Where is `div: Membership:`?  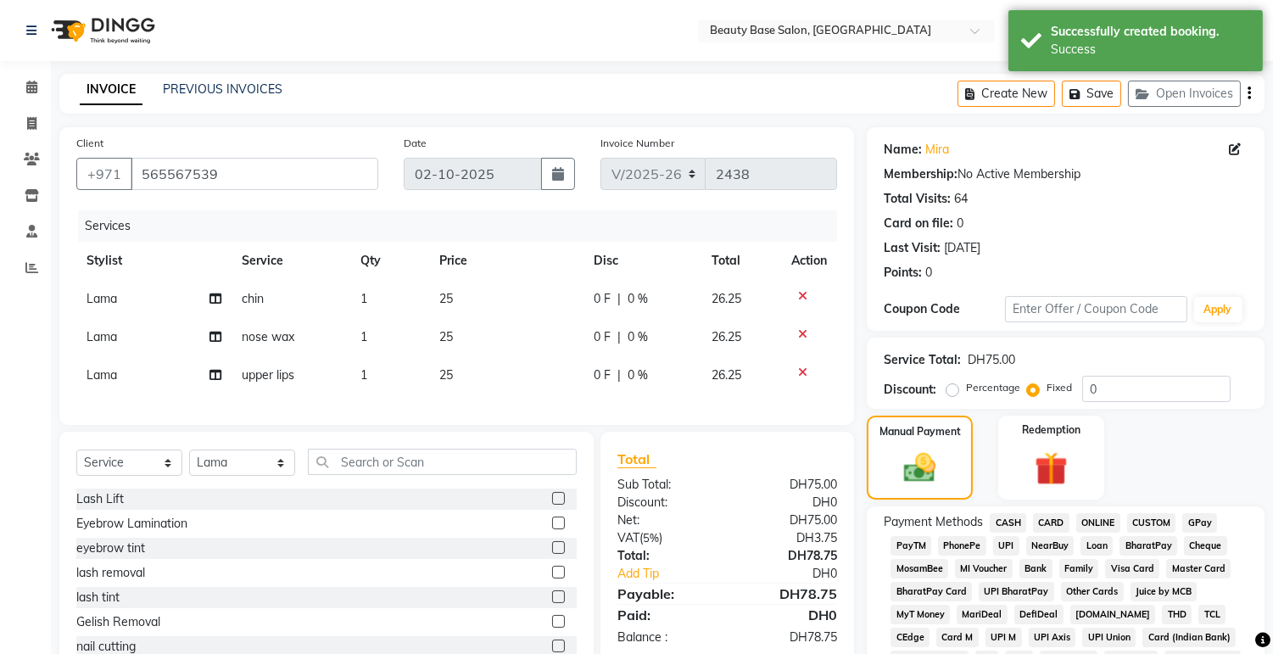 div: Membership: is located at coordinates (920, 174).